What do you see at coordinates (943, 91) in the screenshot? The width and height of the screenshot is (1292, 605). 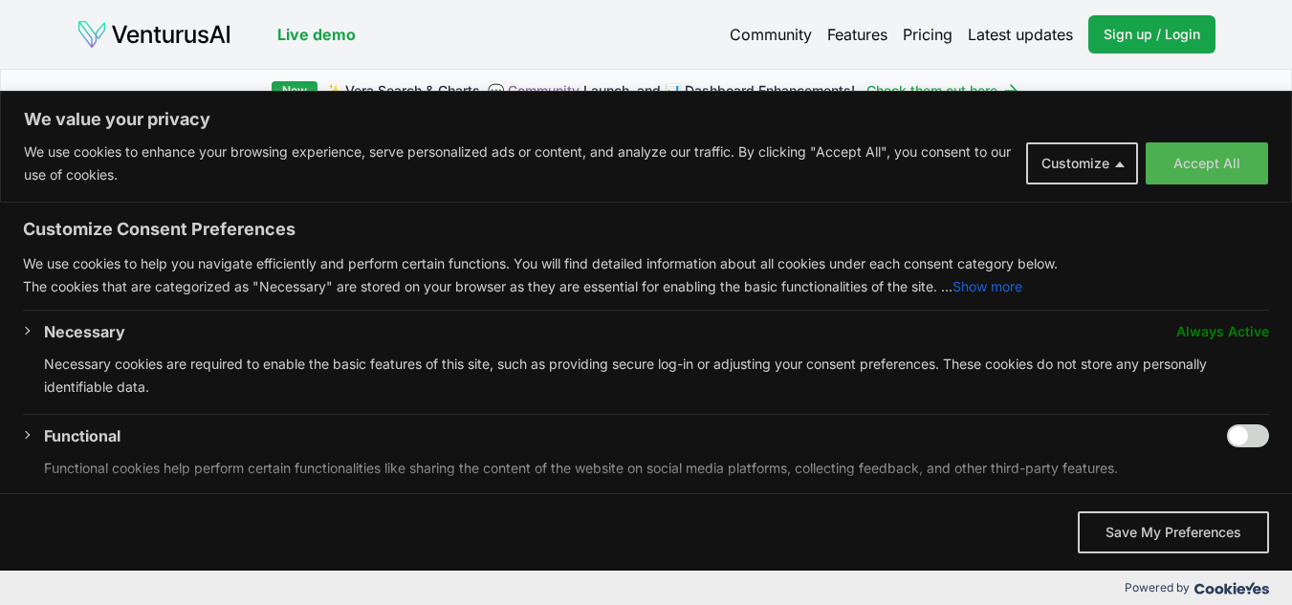 I see `a: Check them out here` at bounding box center [943, 91].